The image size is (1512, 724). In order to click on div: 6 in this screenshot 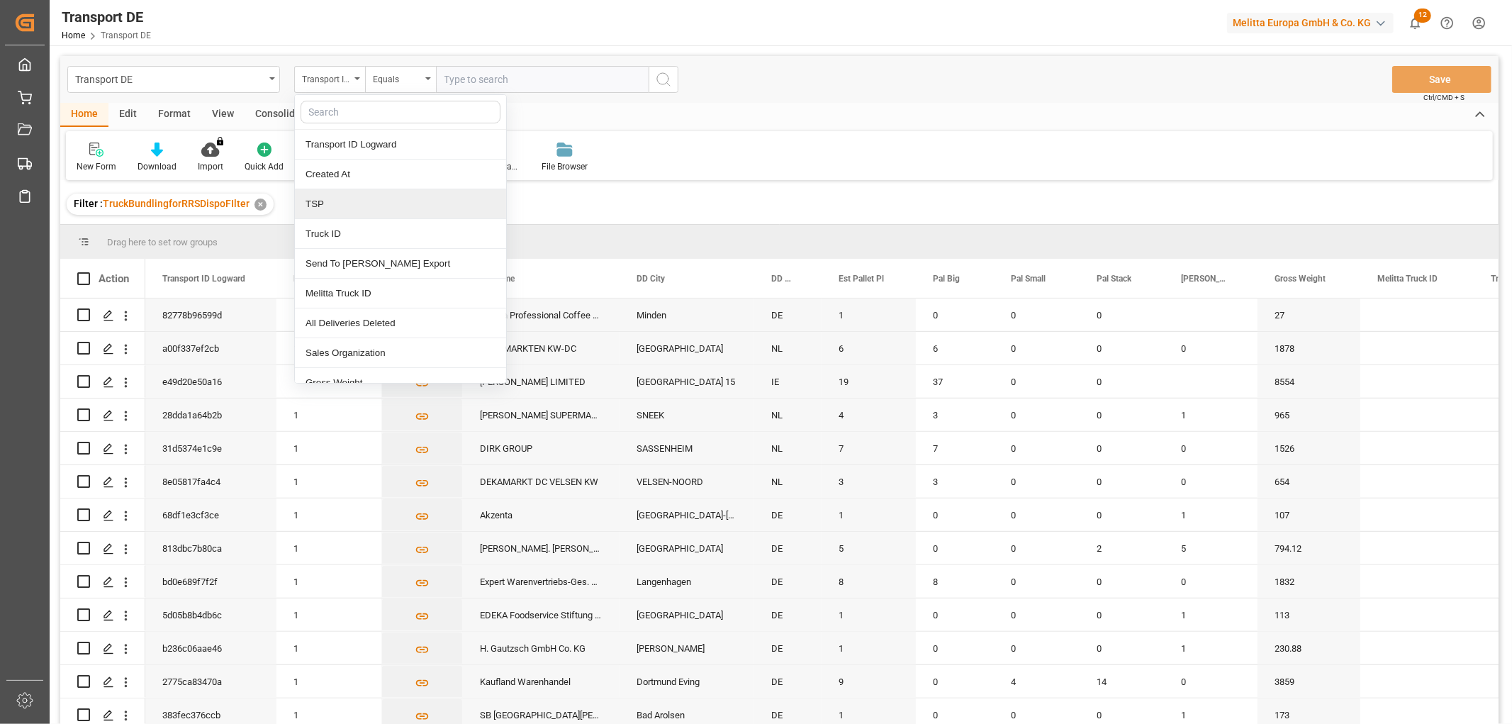, I will do `click(869, 348)`.